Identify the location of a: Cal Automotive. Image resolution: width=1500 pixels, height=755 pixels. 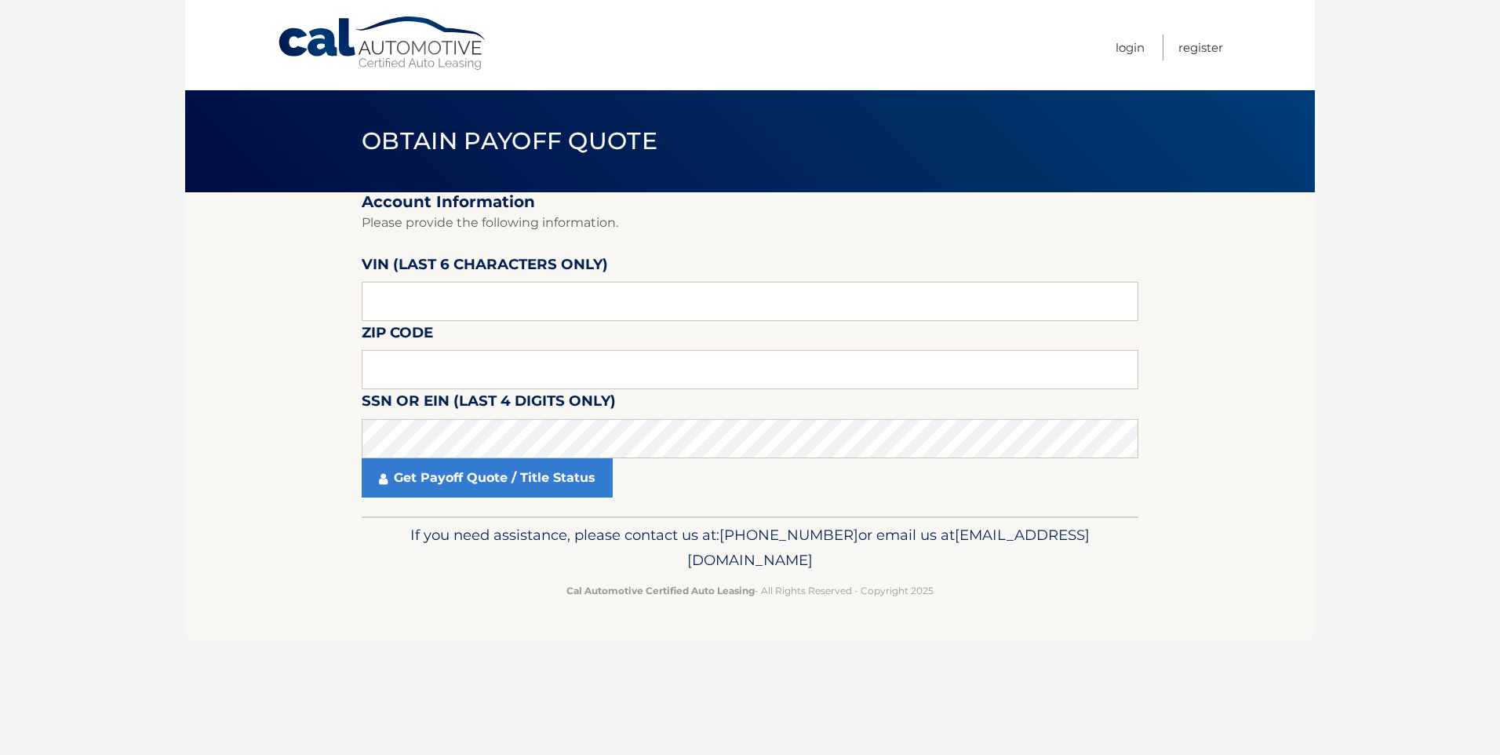
(383, 43).